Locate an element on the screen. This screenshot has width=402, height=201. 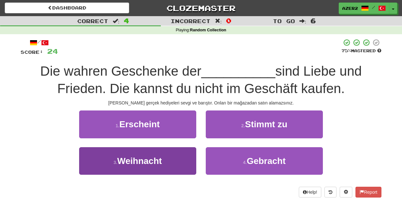
strong: Random Collection is located at coordinates (208, 30).